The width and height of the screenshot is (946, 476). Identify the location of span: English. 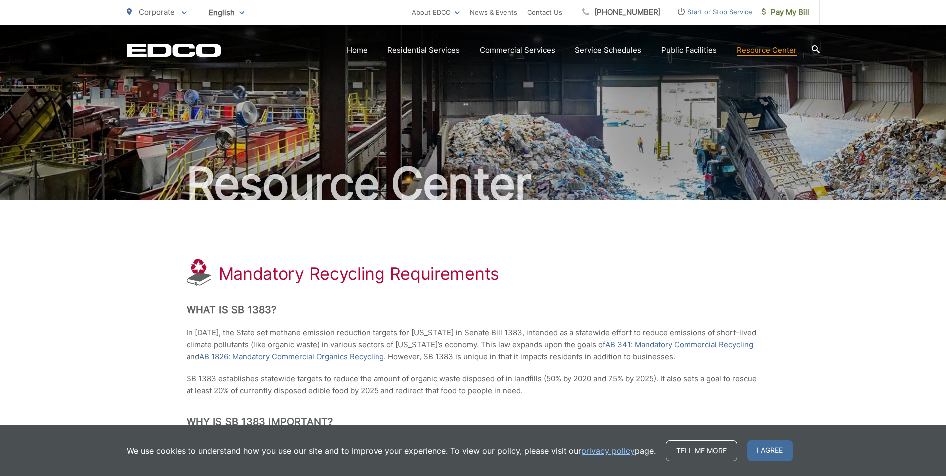
(226, 12).